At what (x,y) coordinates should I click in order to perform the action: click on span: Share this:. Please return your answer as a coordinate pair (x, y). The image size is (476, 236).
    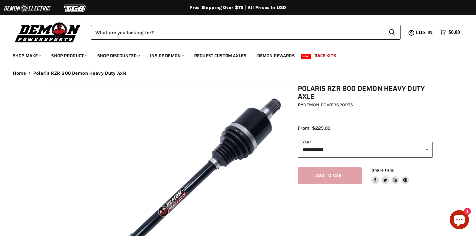
    Looking at the image, I should click on (383, 170).